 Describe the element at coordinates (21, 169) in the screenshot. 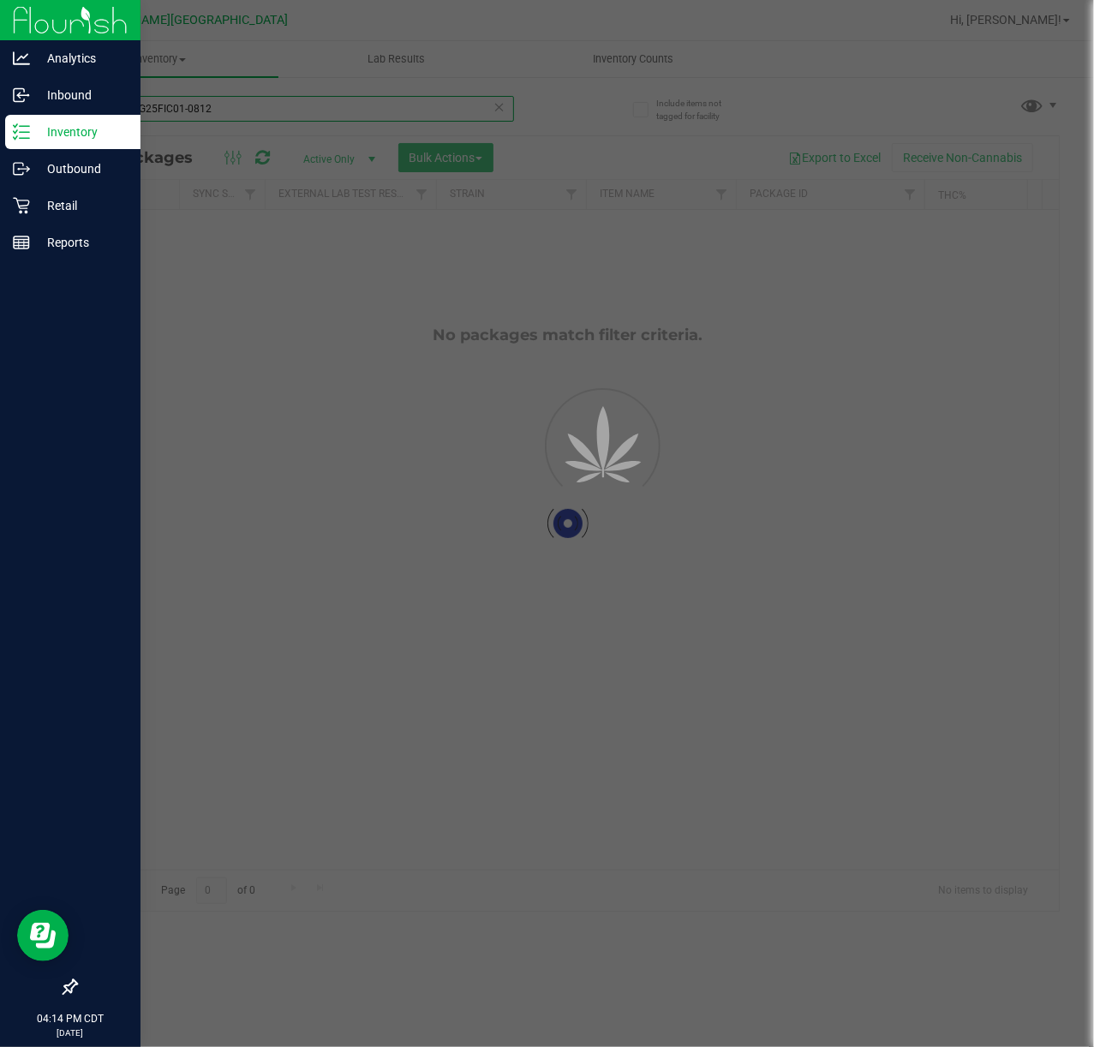

I see `inline-svg: Outbound` at that location.